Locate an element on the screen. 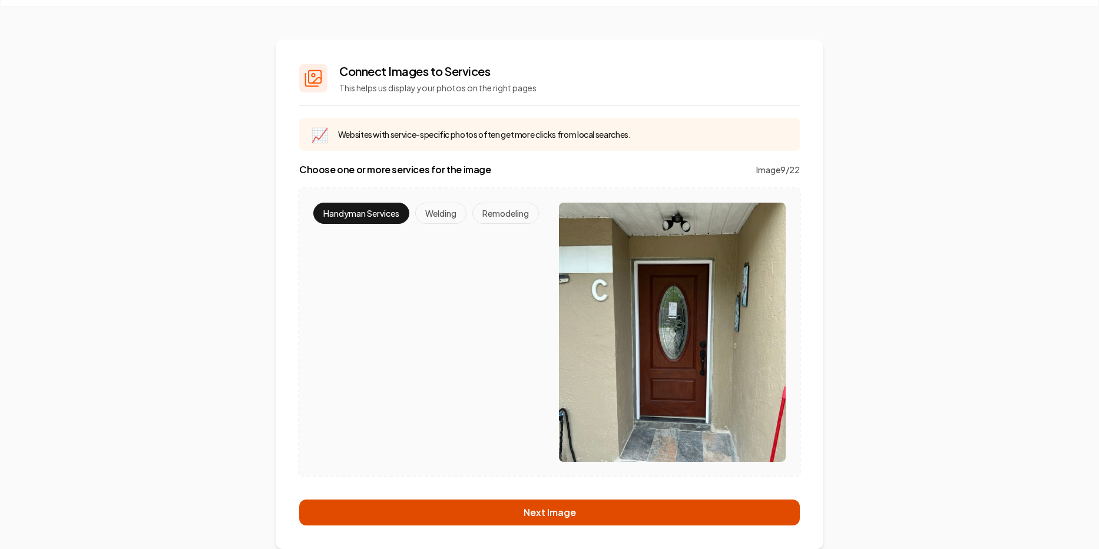 The image size is (1099, 549). button: Remodeling is located at coordinates (505, 213).